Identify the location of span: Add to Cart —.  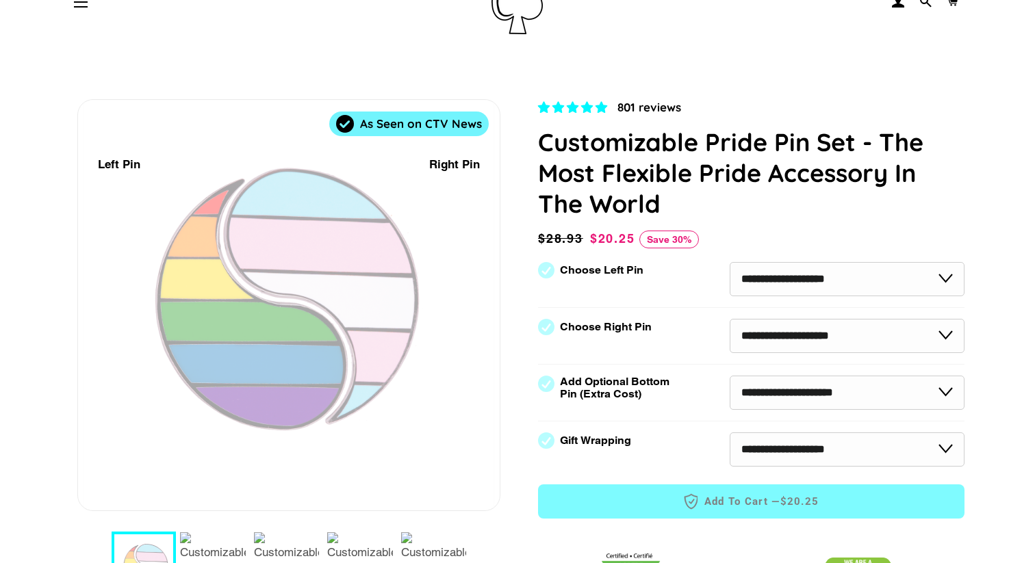
(751, 502).